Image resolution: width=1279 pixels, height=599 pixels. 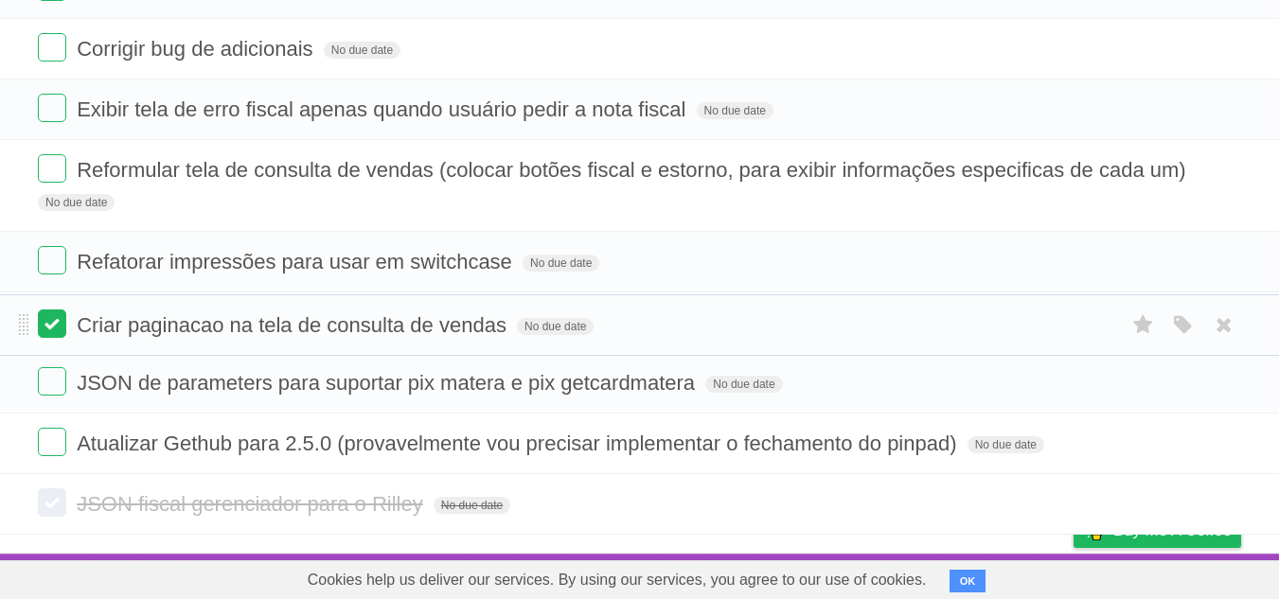 I want to click on a: Suggest a feature, so click(x=1181, y=576).